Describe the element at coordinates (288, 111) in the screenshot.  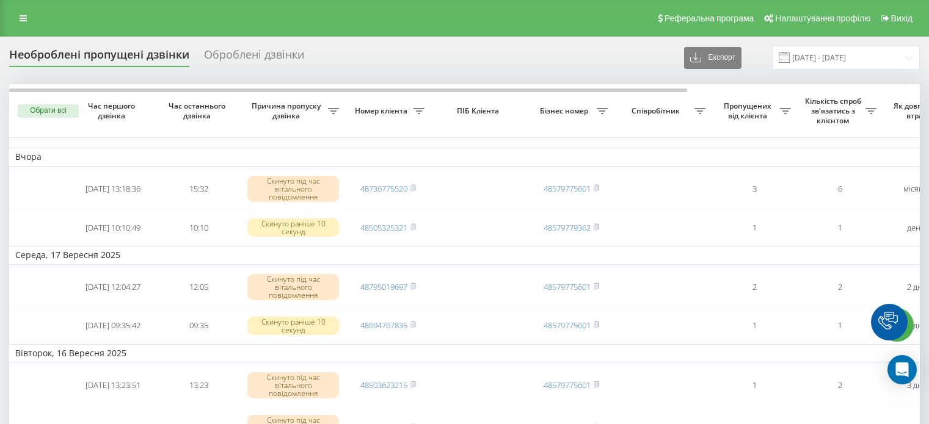
I see `span: Причина пропуску дзвінка` at that location.